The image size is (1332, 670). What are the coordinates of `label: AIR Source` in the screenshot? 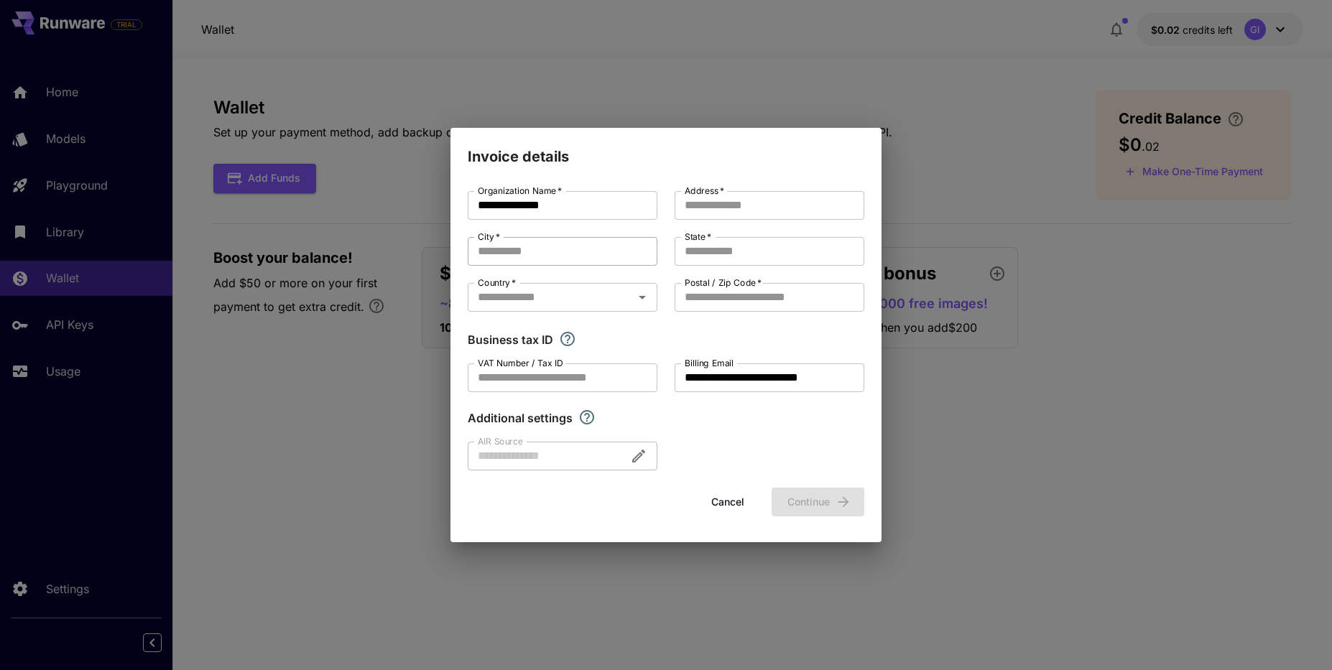 It's located at (500, 441).